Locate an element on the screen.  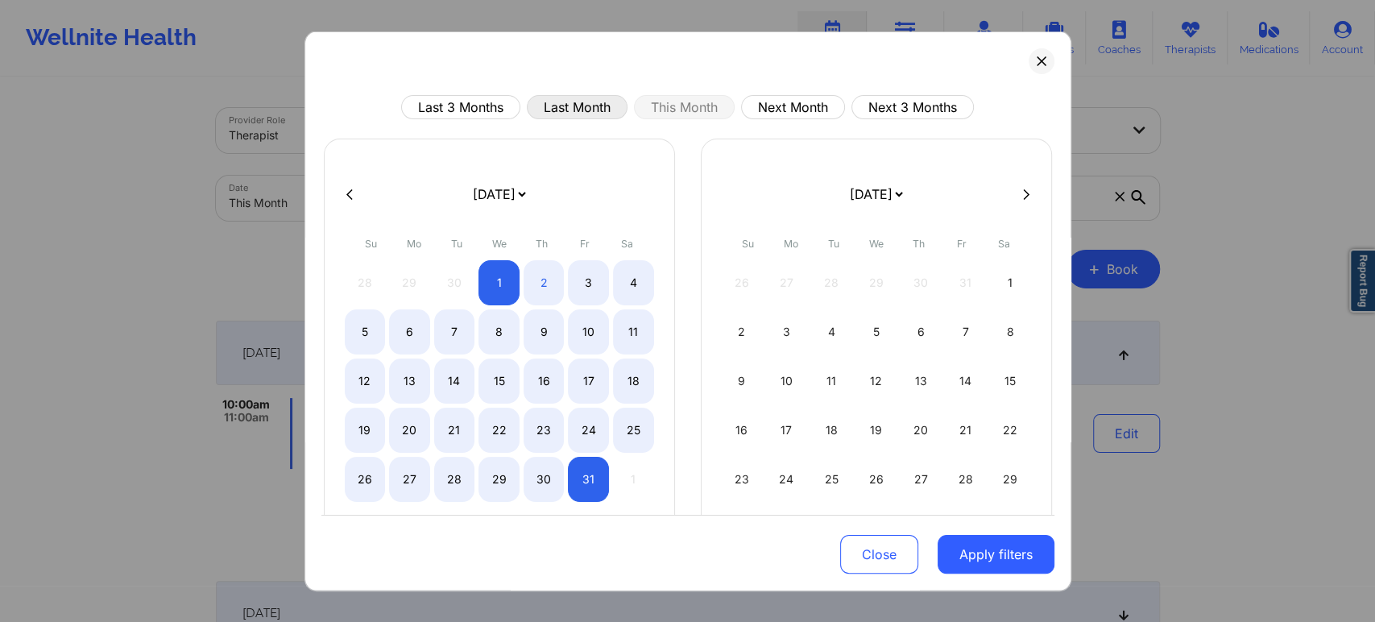
div: Sun Nov 09 2025 is located at coordinates (742, 381).